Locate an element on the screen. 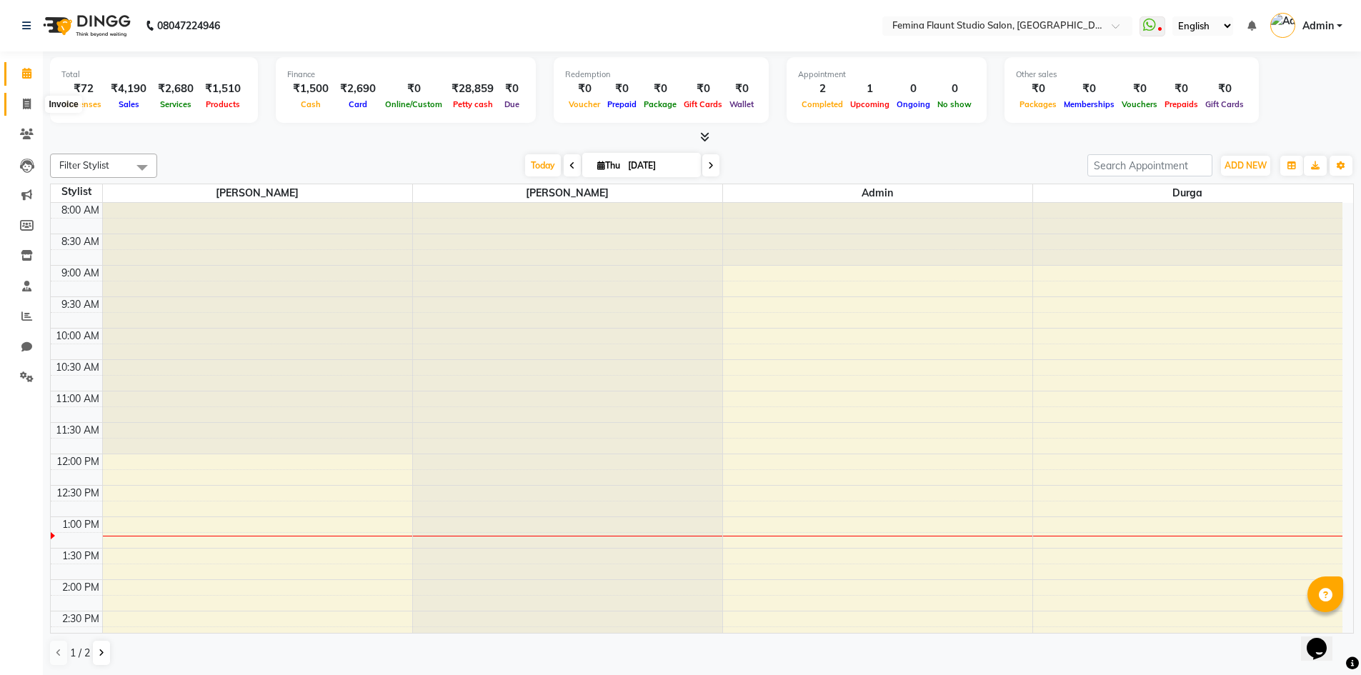 The height and width of the screenshot is (675, 1361). span: Card is located at coordinates (358, 104).